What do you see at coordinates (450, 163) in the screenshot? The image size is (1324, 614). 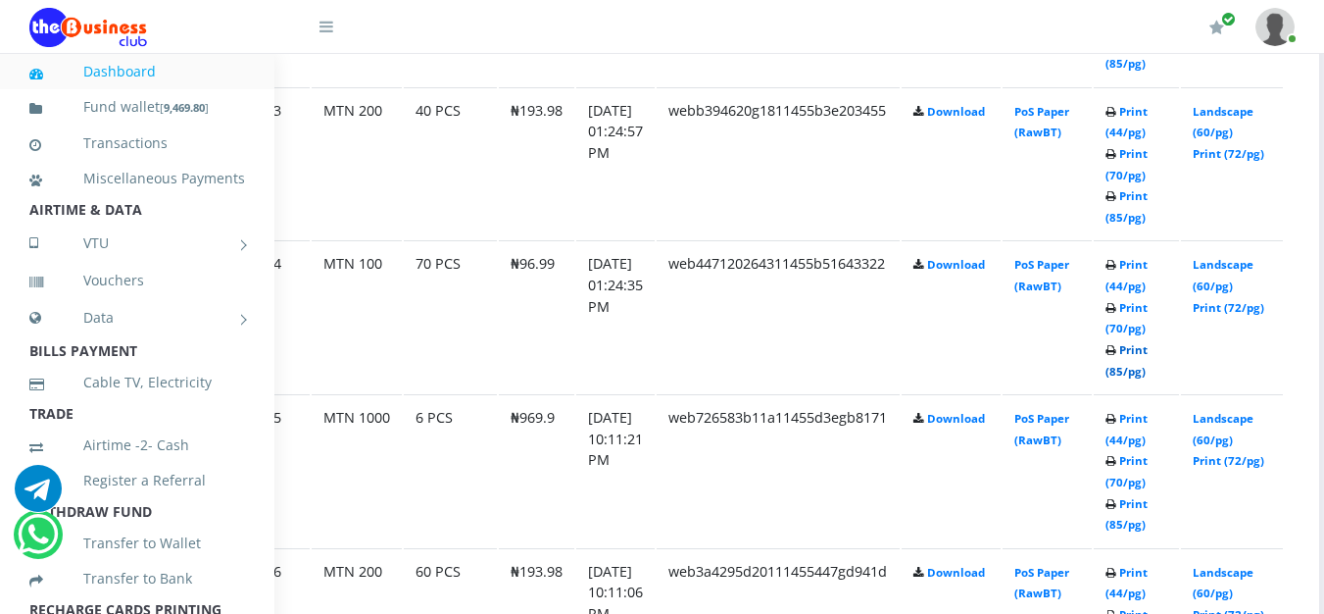 I see `td: 40 PCS` at bounding box center [450, 163].